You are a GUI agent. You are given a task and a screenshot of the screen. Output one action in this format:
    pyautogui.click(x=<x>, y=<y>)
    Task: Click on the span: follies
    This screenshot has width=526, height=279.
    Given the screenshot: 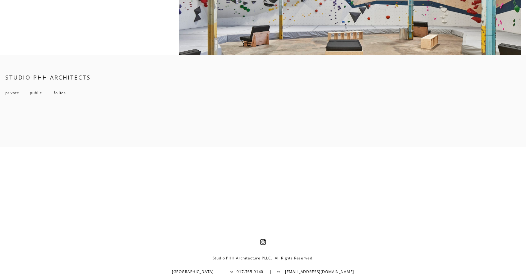 What is the action you would take?
    pyautogui.click(x=60, y=93)
    